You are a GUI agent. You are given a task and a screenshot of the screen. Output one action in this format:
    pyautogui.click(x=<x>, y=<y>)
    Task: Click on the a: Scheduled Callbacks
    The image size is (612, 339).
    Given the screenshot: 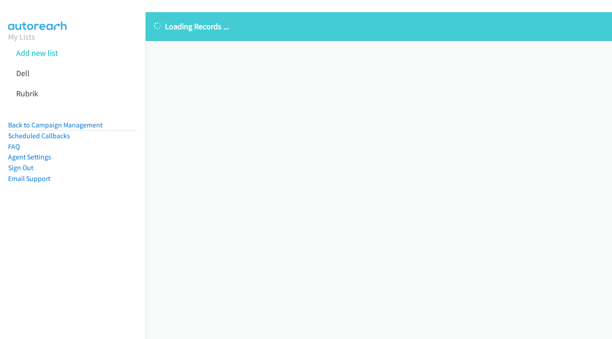 What is the action you would take?
    pyautogui.click(x=39, y=135)
    